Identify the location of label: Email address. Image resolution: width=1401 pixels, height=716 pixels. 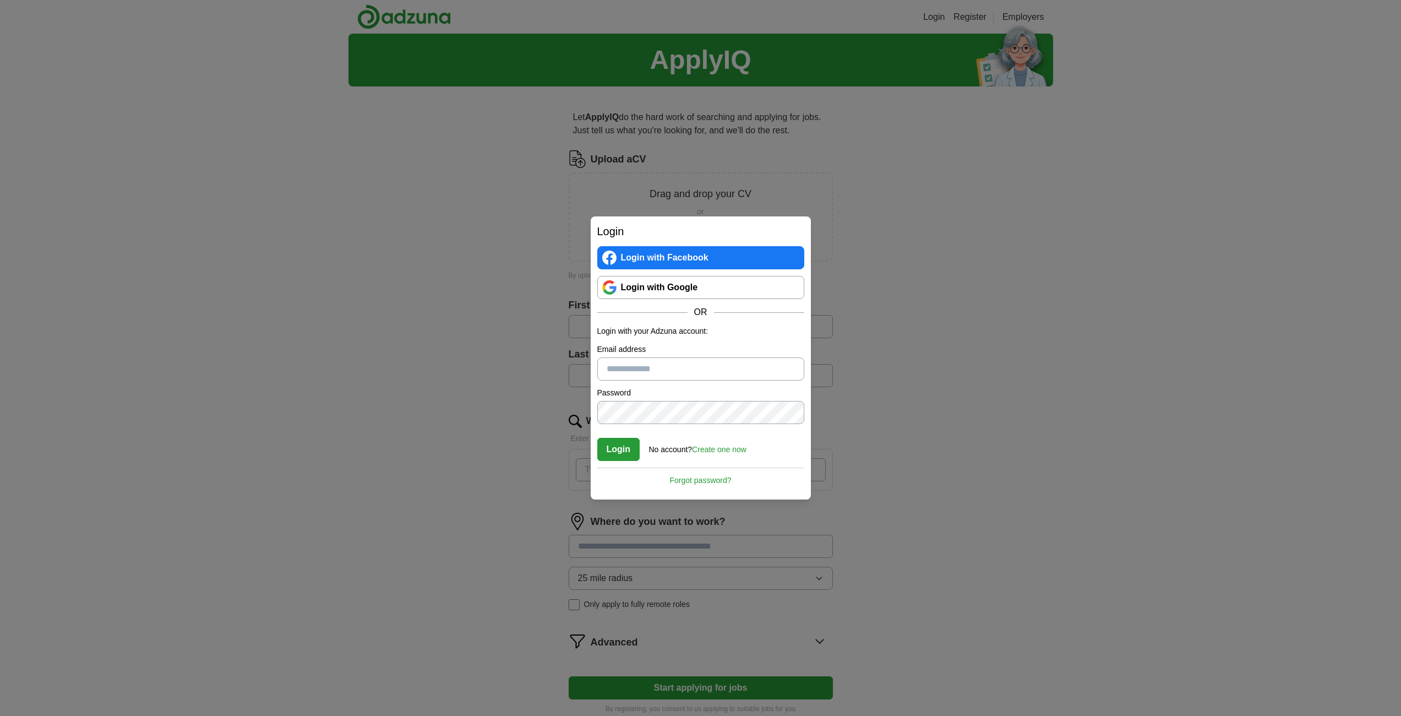
(701, 349).